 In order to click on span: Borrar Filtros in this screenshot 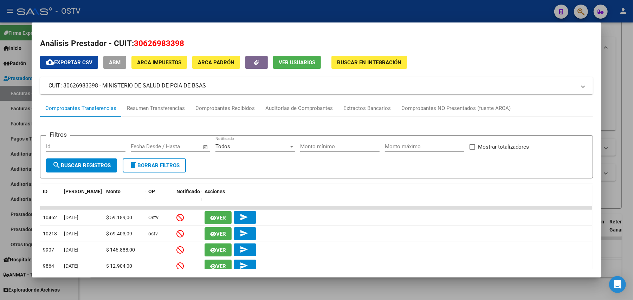, I will do `click(154, 165)`.